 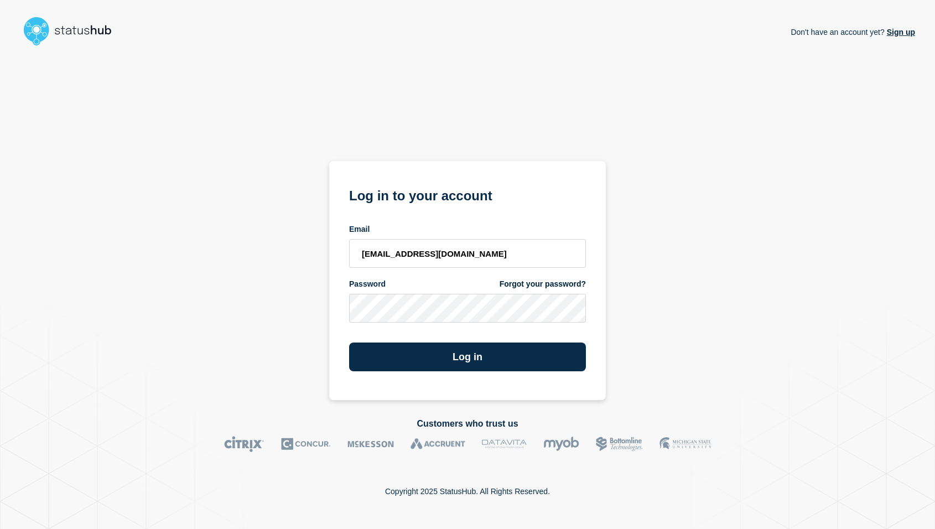 What do you see at coordinates (371, 444) in the screenshot?
I see `img: McKesson logo` at bounding box center [371, 444].